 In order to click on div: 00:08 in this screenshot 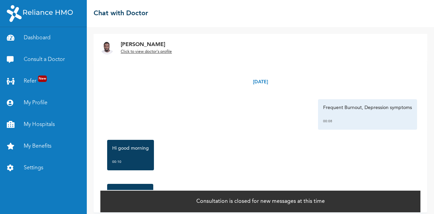, I will do `click(367, 121)`.